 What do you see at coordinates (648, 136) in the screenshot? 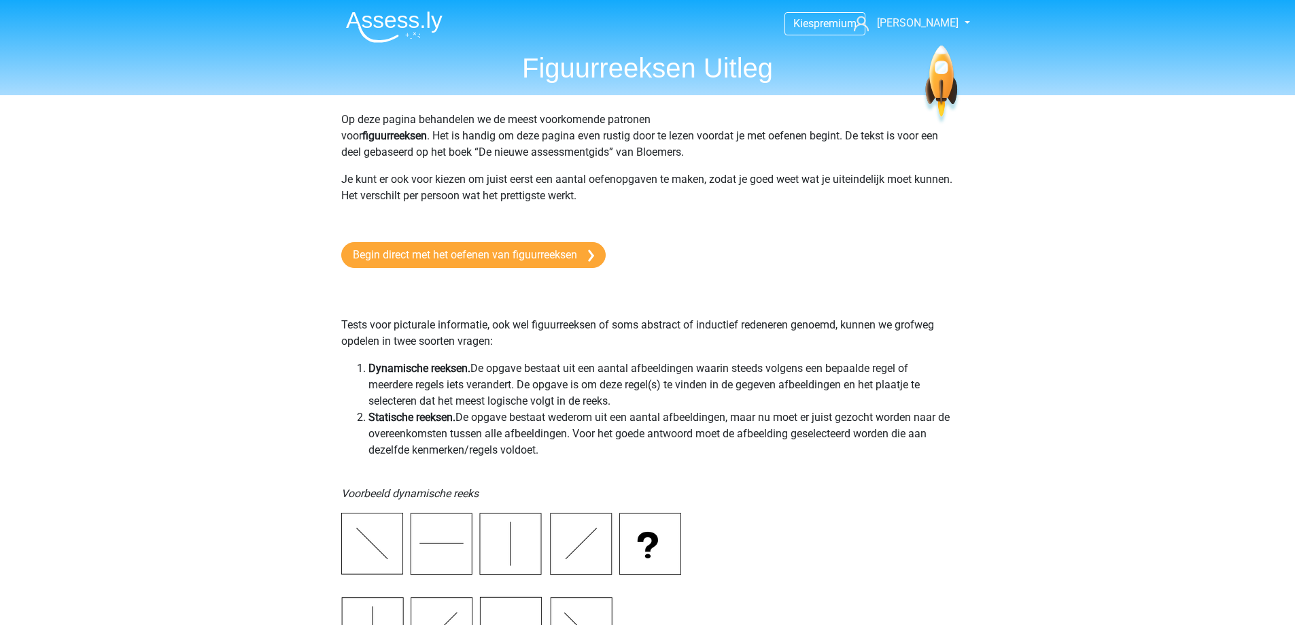
I see `p: Op deze pagina behandelen we de meest voorkomende patronen voor . Het is handig om deze pagina ev...` at bounding box center [648, 136].